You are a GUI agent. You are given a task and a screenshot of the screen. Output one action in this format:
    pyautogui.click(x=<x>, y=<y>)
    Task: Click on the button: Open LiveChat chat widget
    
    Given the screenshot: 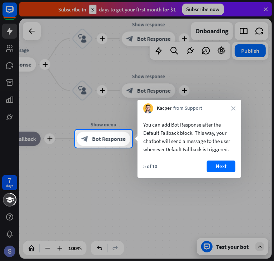 What is the action you would take?
    pyautogui.click(x=16, y=14)
    